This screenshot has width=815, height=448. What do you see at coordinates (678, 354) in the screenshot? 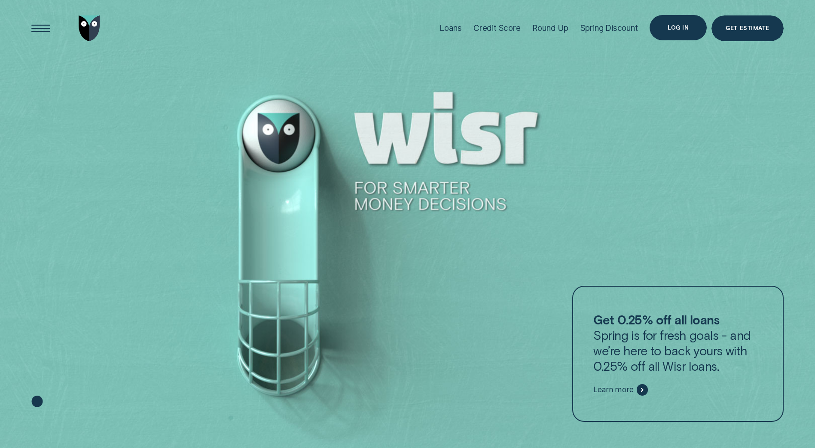
I see `a: Get 0.25% off all loansSpring is for fresh goals - and we’re here to back yours with 0.25% off al...` at bounding box center [678, 354].